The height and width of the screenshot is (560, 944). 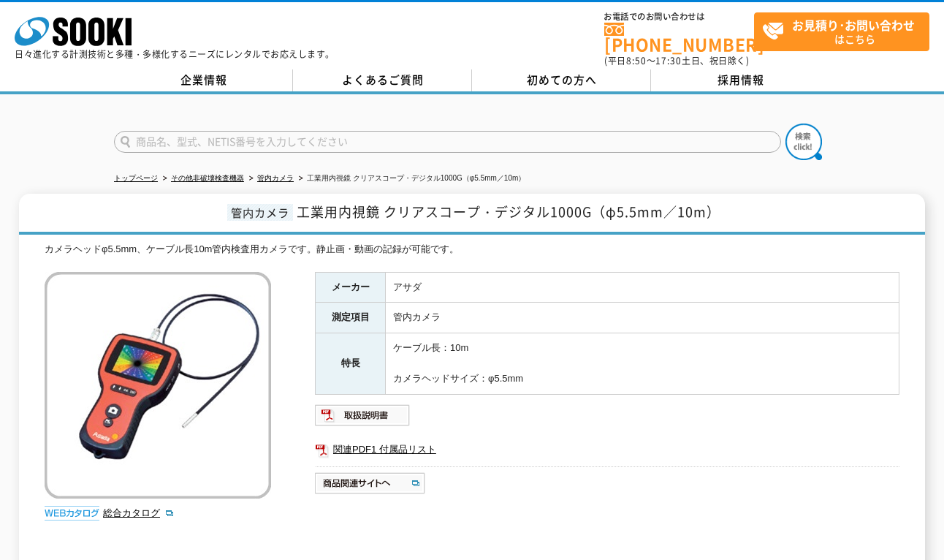 I want to click on a: 総合カタログ, so click(x=139, y=512).